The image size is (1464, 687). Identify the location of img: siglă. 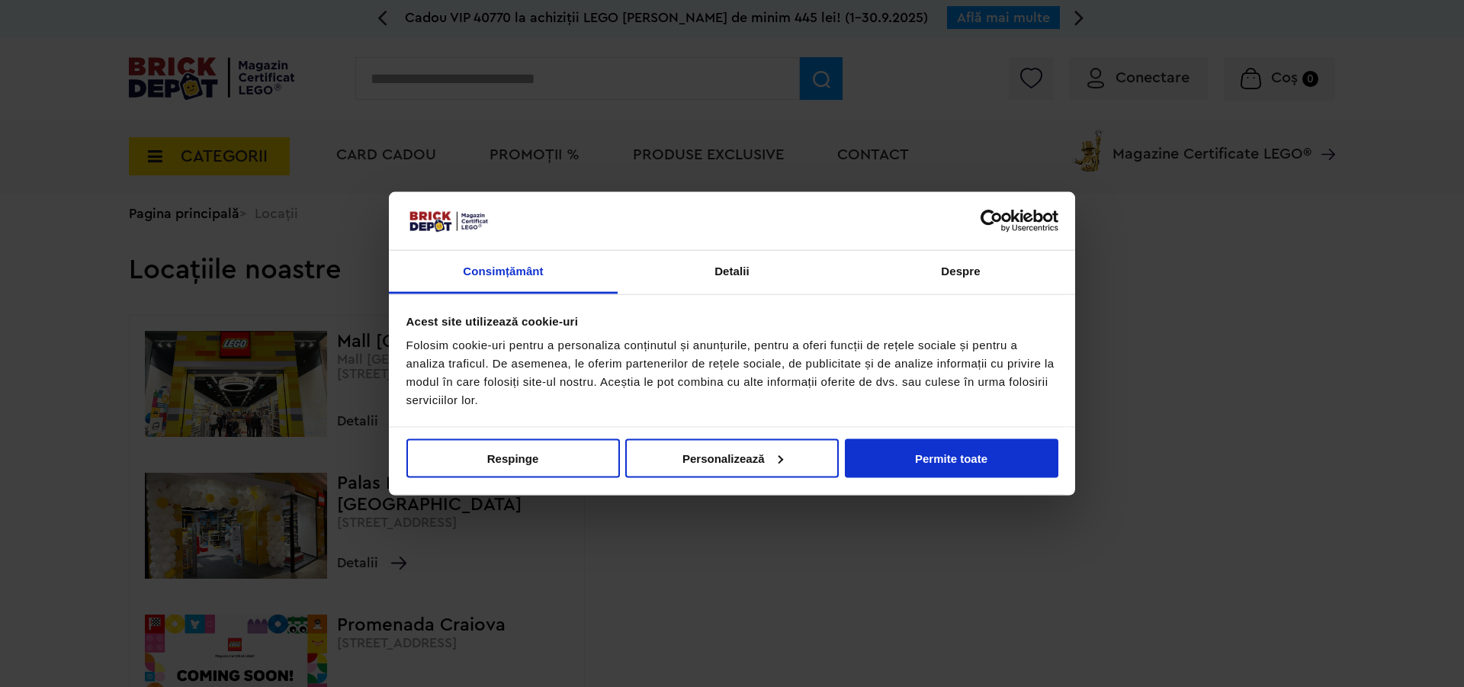
(448, 221).